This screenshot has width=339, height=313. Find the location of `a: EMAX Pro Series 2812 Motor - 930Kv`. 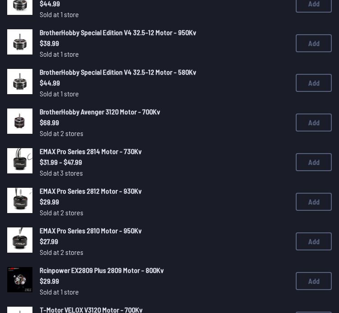

a: EMAX Pro Series 2812 Motor - 930Kv is located at coordinates (160, 191).